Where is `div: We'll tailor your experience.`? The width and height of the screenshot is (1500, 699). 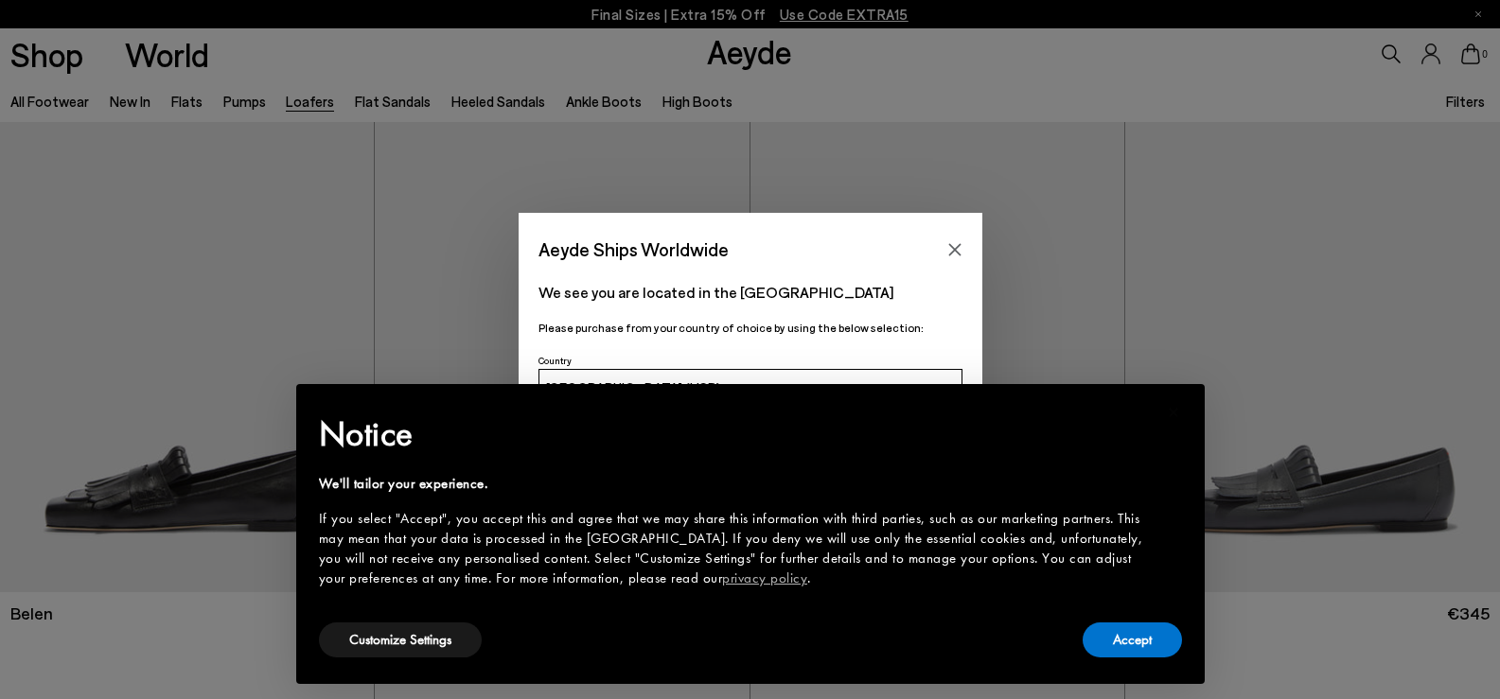
div: We'll tailor your experience. is located at coordinates (735, 484).